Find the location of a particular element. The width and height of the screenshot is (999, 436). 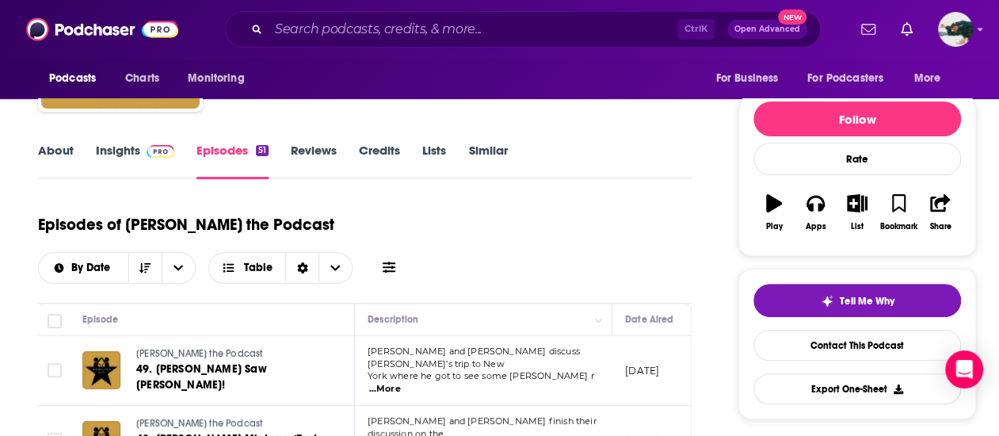

button: Choose View is located at coordinates (281, 268).